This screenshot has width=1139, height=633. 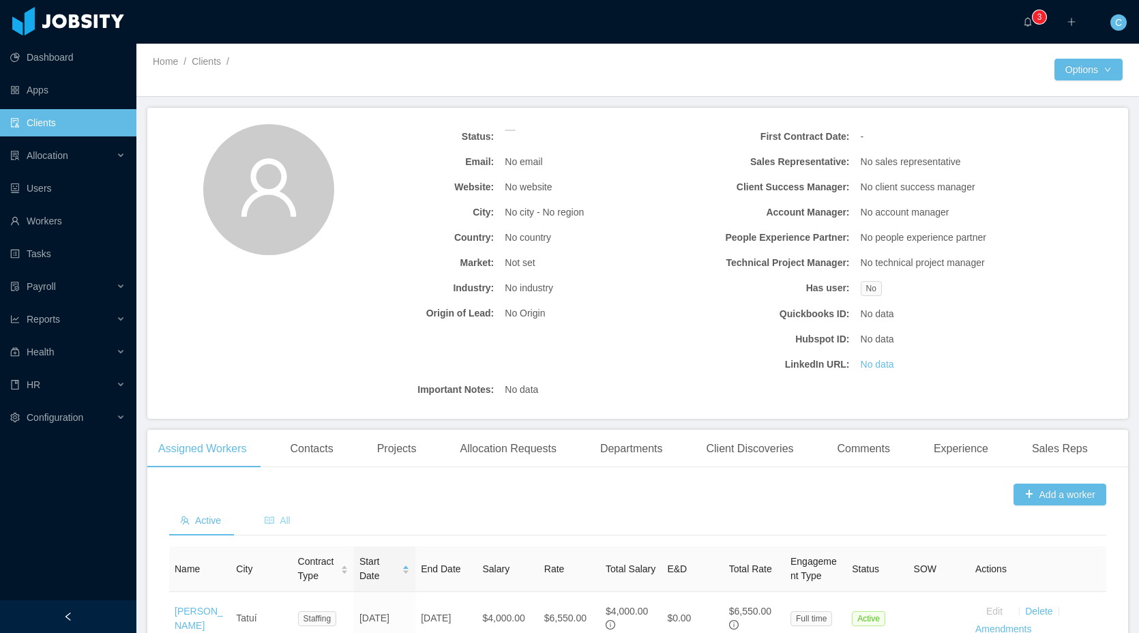 What do you see at coordinates (877, 364) in the screenshot?
I see `a: No data` at bounding box center [877, 364].